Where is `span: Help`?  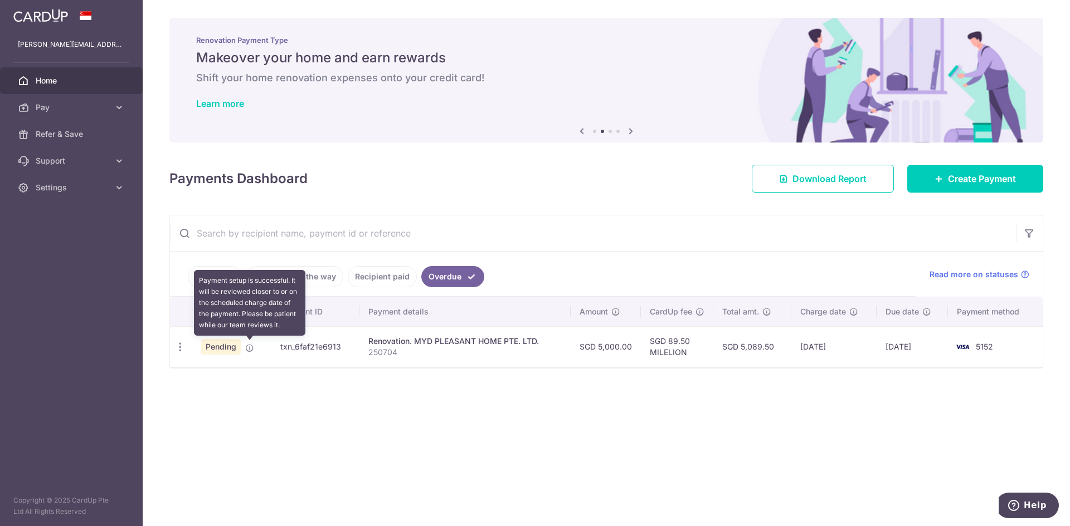 span: Help is located at coordinates (36, 13).